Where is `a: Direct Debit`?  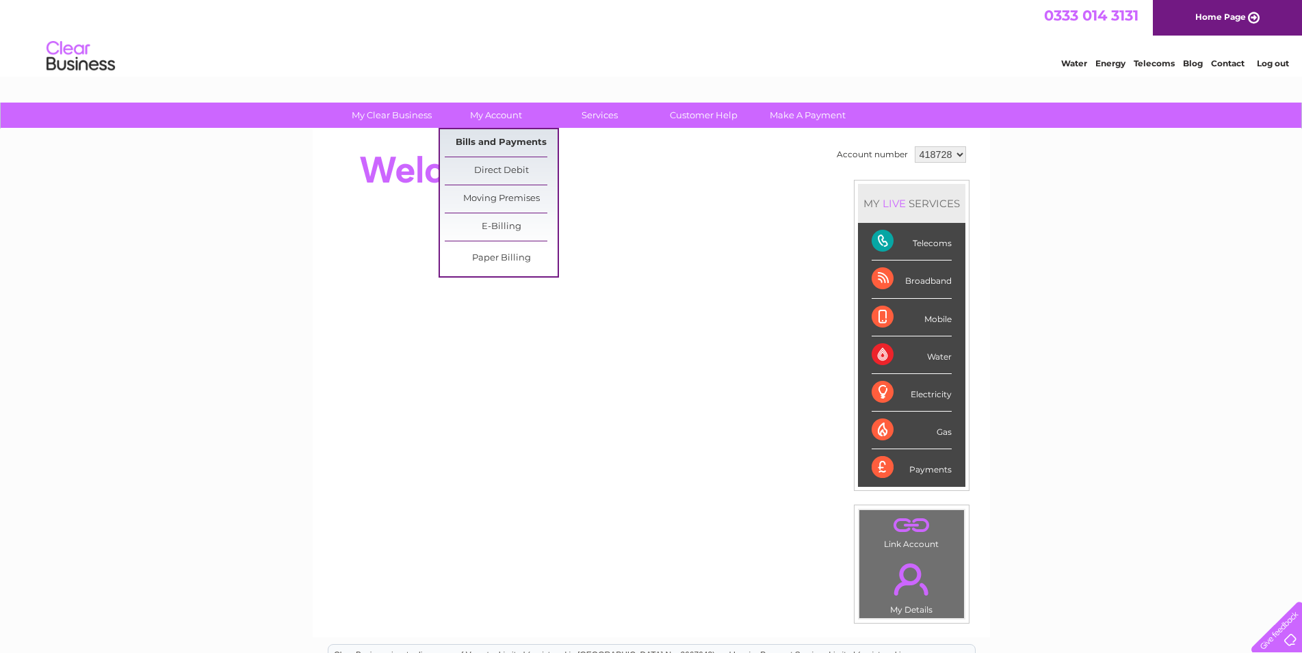 a: Direct Debit is located at coordinates (501, 171).